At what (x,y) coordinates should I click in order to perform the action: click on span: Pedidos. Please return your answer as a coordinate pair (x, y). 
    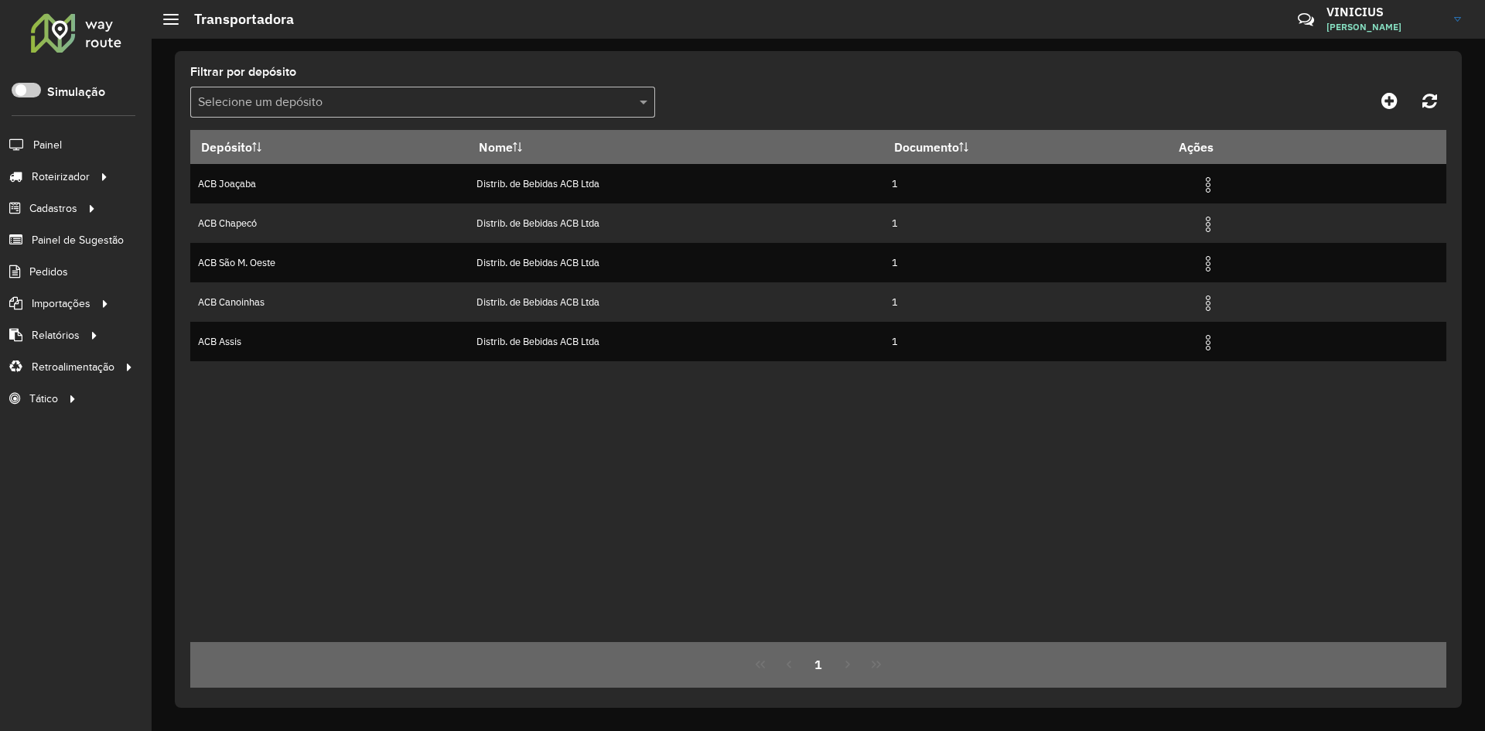
    Looking at the image, I should click on (49, 271).